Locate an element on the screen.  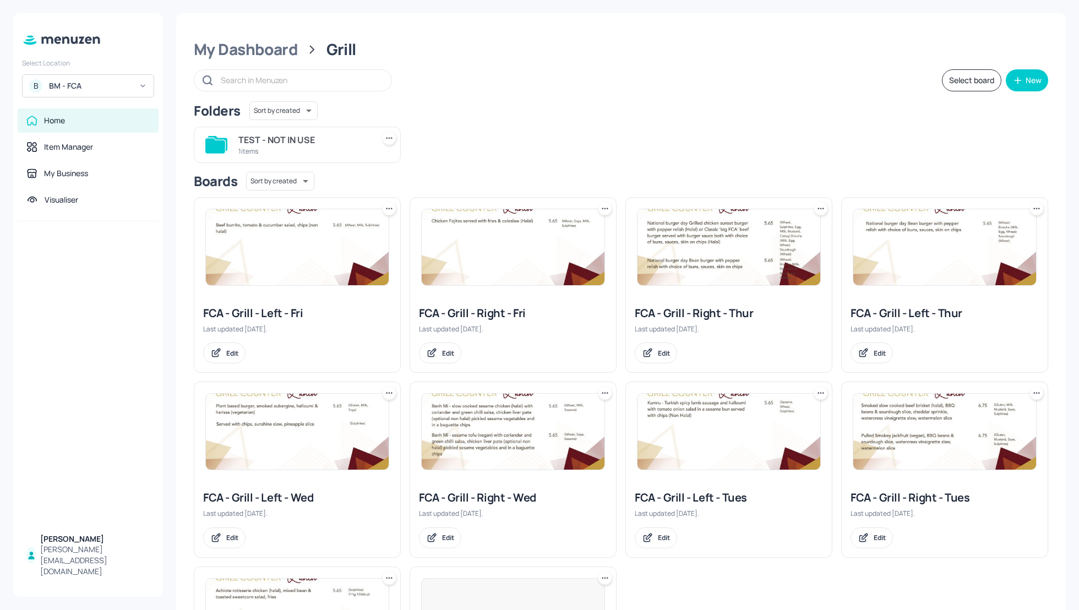
div: FCA - Grill - Right - Thur is located at coordinates (729, 313).